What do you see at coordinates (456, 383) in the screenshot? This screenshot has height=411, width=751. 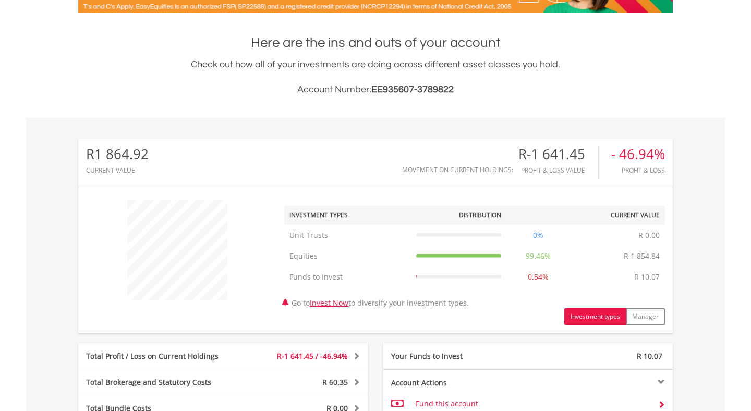 I see `div: Account Actions` at bounding box center [456, 383].